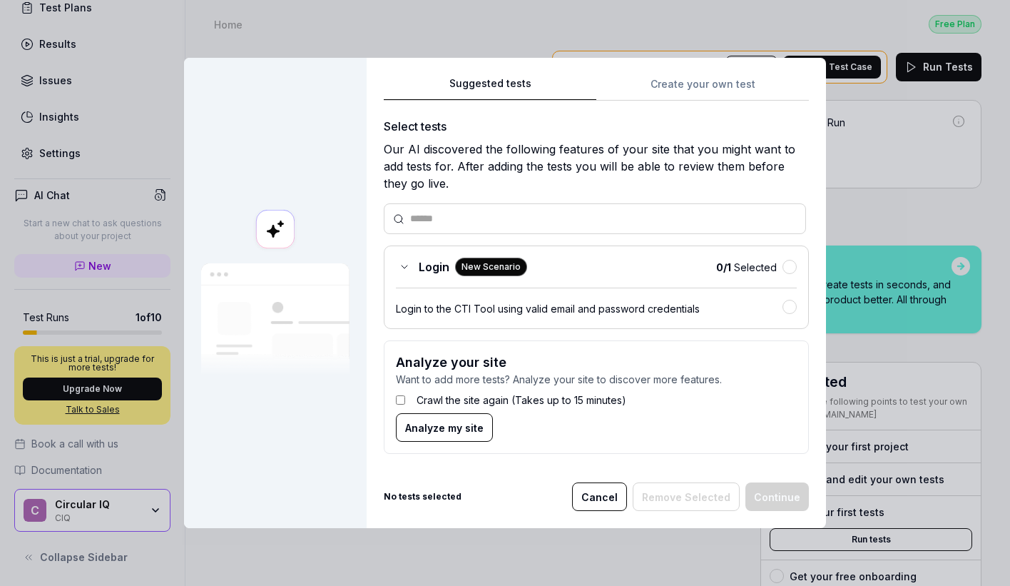 The image size is (1010, 586). Describe the element at coordinates (596, 126) in the screenshot. I see `div: Select tests` at that location.